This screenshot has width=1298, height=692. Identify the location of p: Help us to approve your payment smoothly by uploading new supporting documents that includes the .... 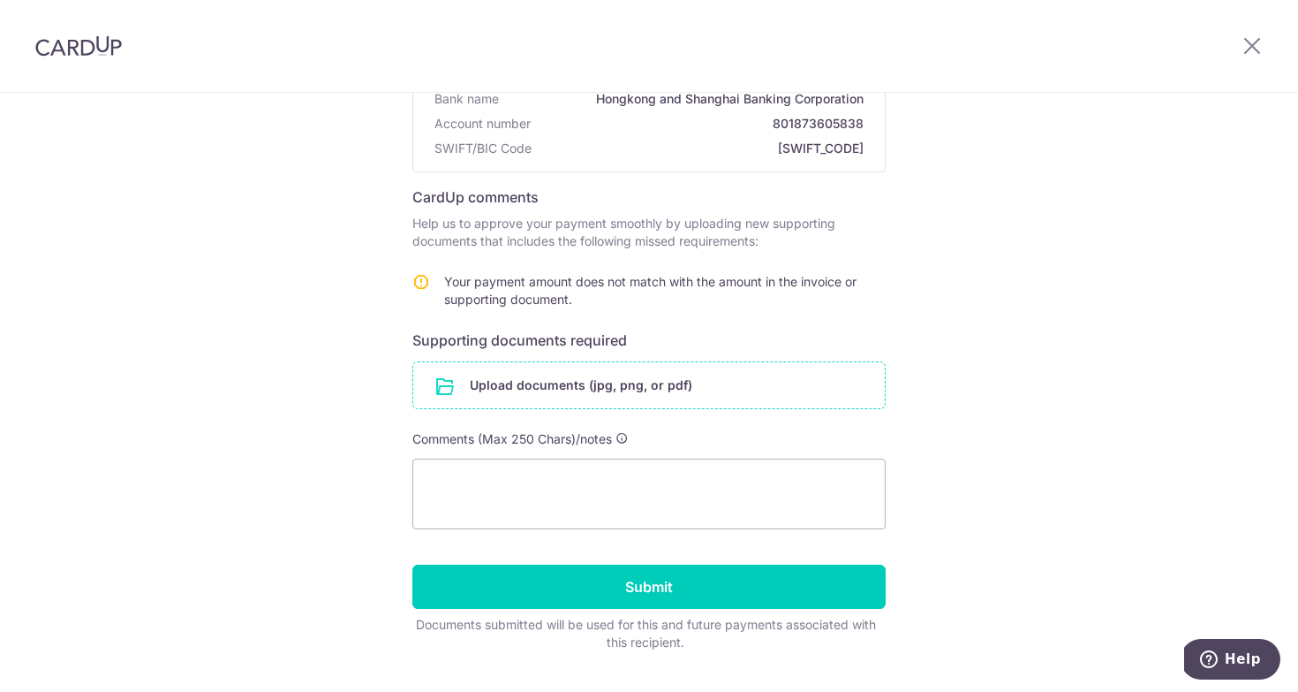
(649, 232).